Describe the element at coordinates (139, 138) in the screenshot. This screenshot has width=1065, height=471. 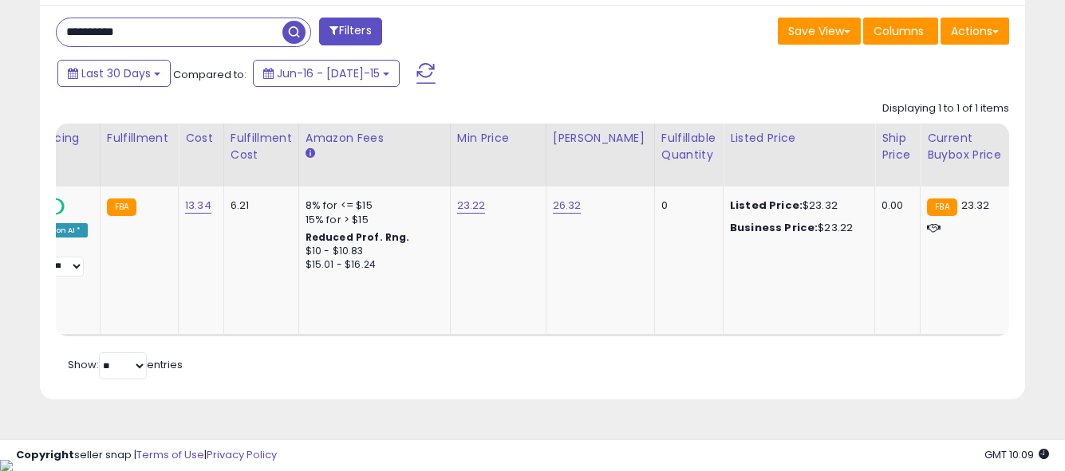
I see `div: Fulfillment` at that location.